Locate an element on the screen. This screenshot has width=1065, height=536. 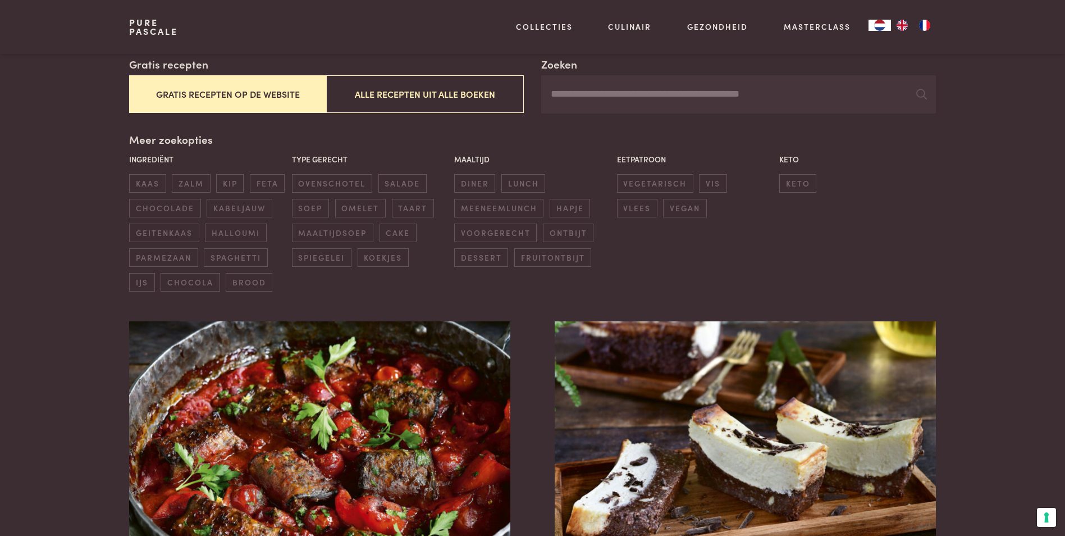
aside: Language selected: Nederlands is located at coordinates (902, 25).